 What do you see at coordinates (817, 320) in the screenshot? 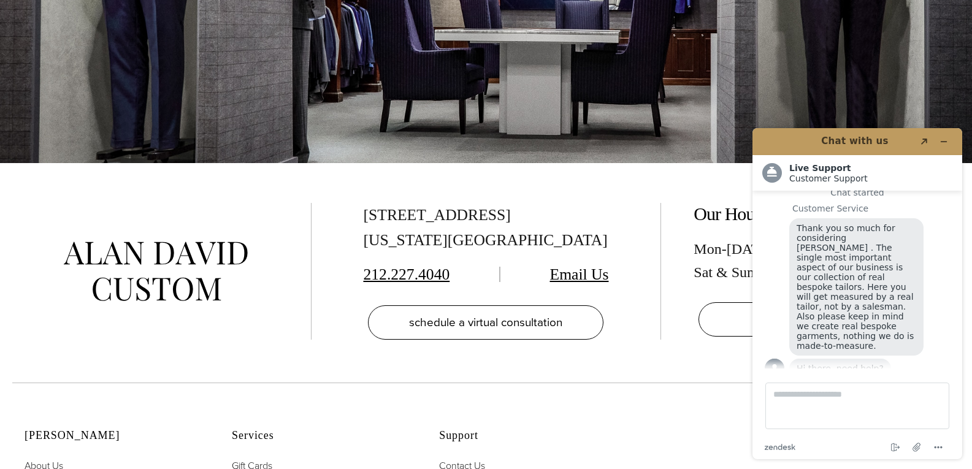
I see `a: book an appointment` at bounding box center [817, 320].